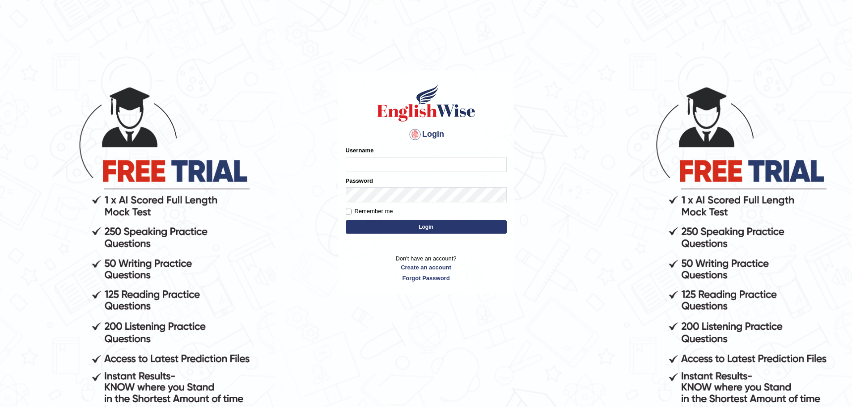  Describe the element at coordinates (426, 135) in the screenshot. I see `h4: Login` at that location.